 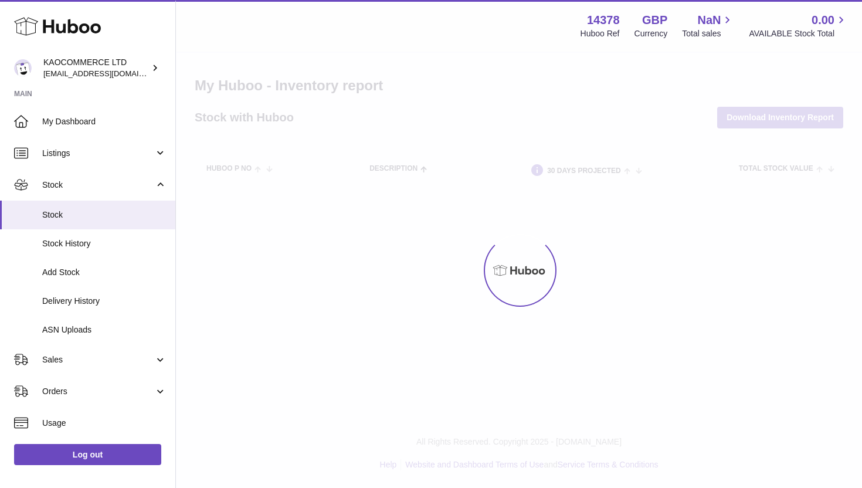 I want to click on strong: GBP, so click(x=655, y=20).